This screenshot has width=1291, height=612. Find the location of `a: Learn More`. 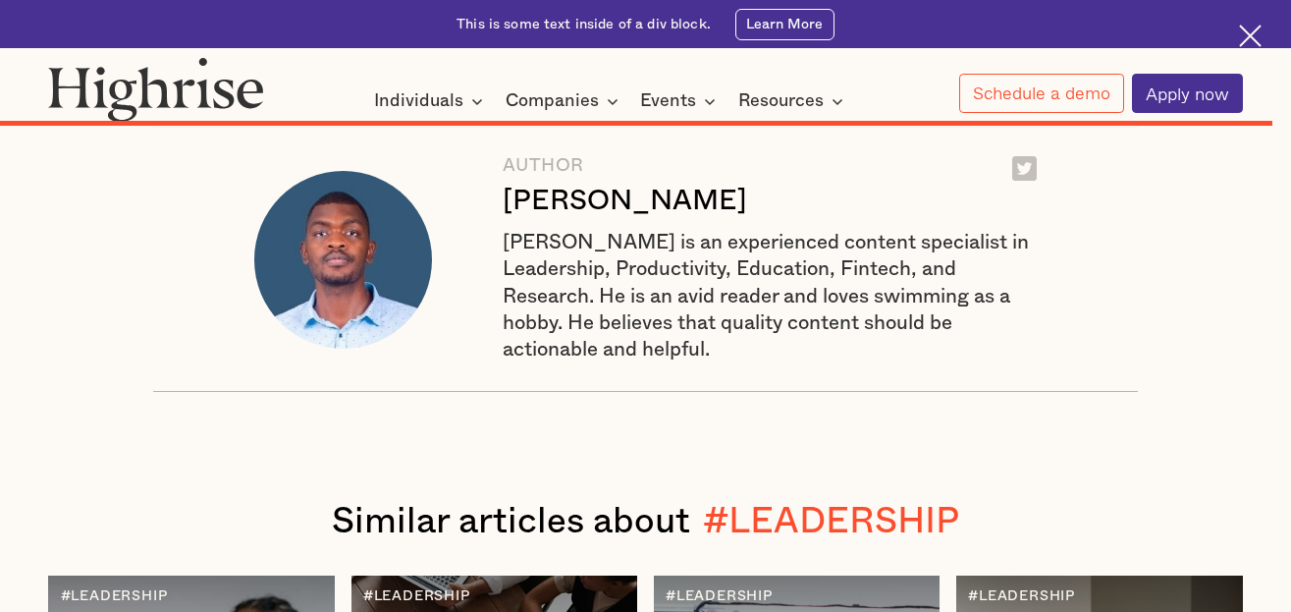

a: Learn More is located at coordinates (785, 25).